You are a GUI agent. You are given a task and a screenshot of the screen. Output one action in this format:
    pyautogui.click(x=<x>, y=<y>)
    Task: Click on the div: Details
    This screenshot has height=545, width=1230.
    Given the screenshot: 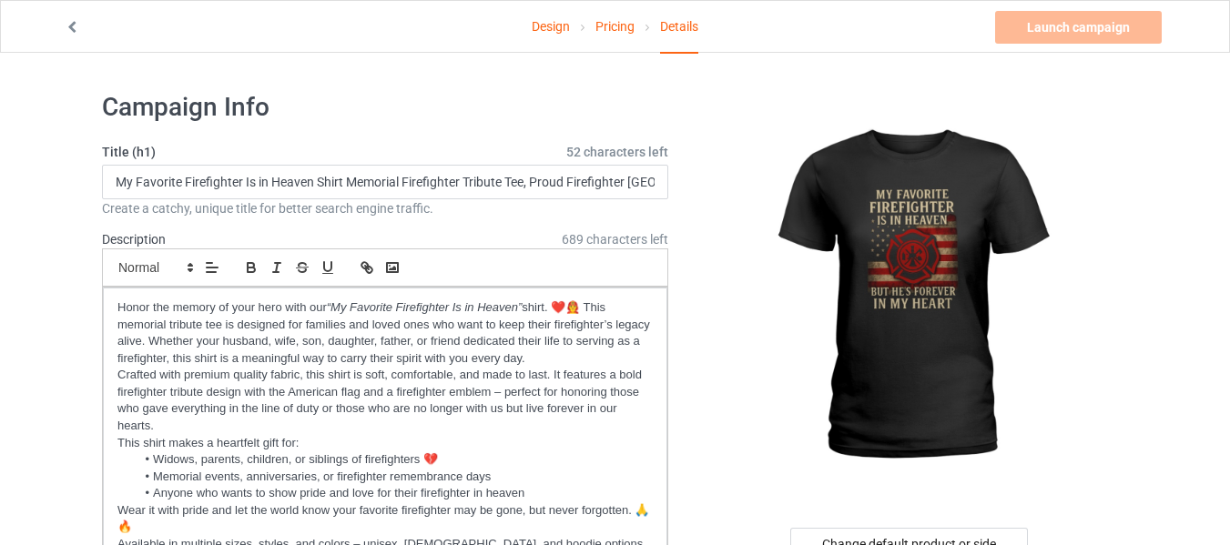 What is the action you would take?
    pyautogui.click(x=679, y=27)
    